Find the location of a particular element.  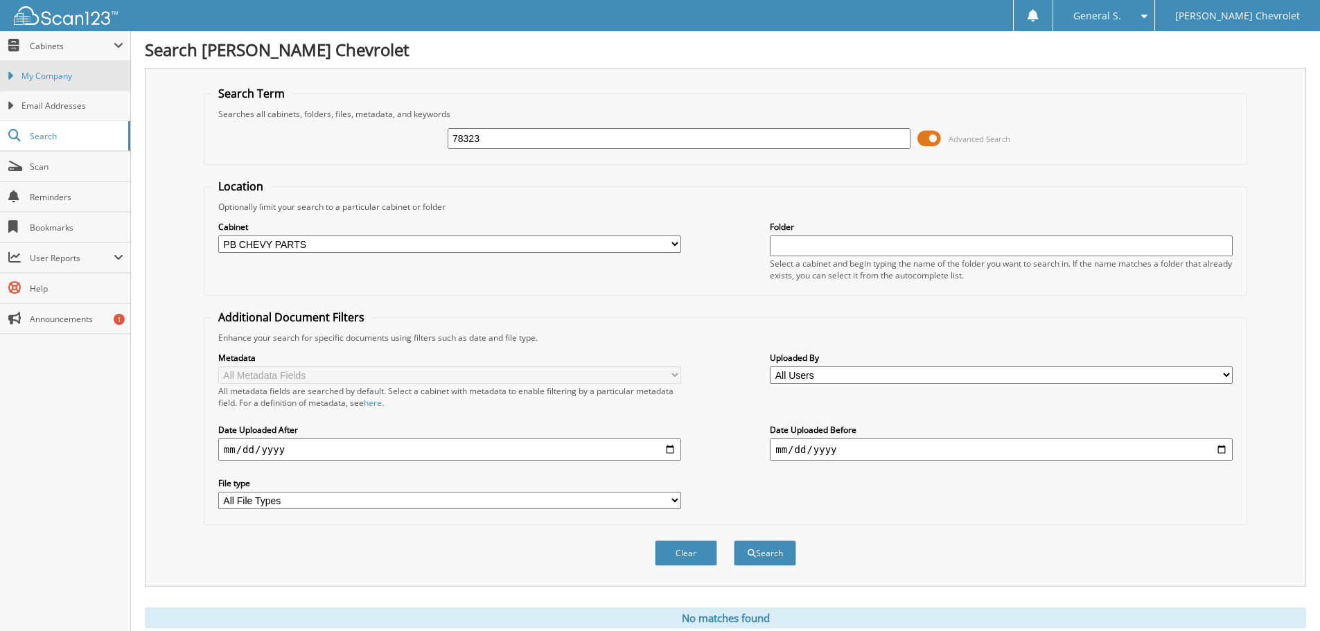

img: scan123-logo-white.svg is located at coordinates (66, 15).